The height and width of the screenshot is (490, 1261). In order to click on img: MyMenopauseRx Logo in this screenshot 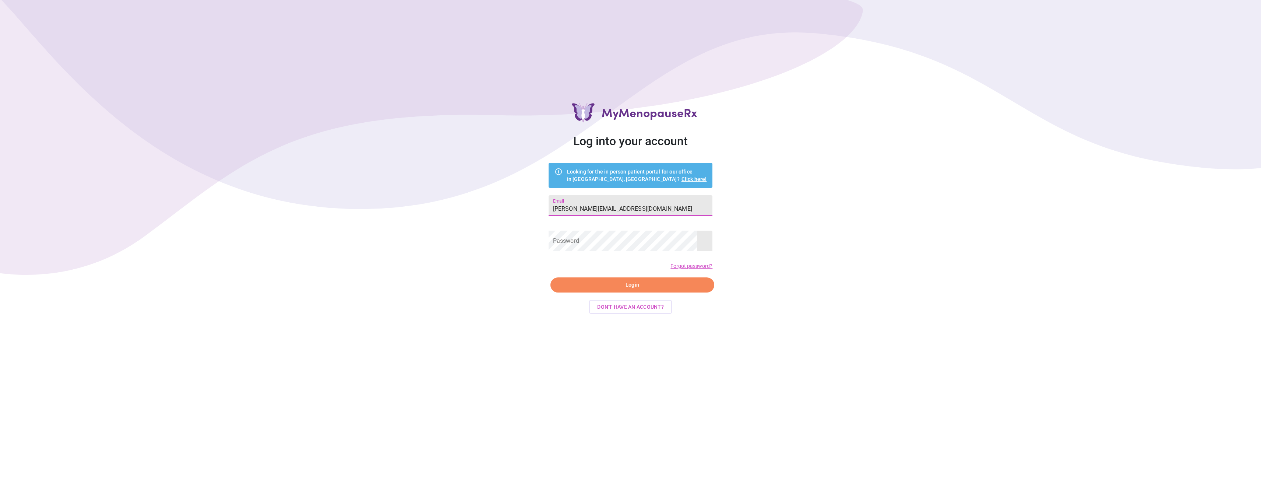, I will do `click(583, 113)`.